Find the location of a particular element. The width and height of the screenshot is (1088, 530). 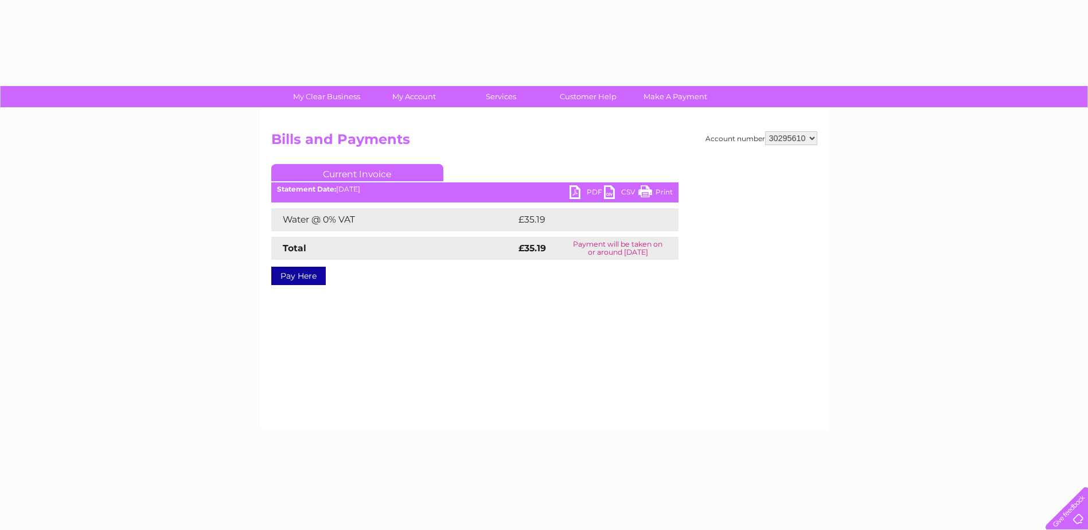

a: PDF is located at coordinates (587, 193).